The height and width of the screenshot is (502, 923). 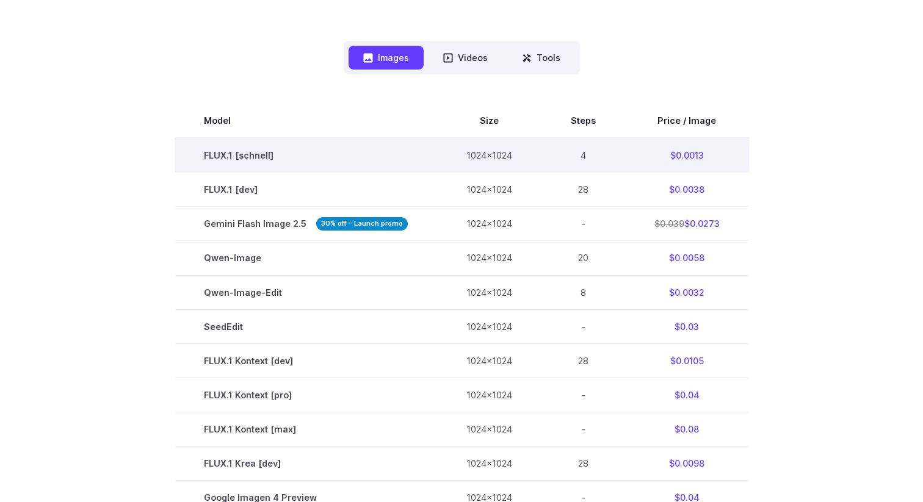 What do you see at coordinates (306, 429) in the screenshot?
I see `td: FLUX.1 Kontext [max]` at bounding box center [306, 429].